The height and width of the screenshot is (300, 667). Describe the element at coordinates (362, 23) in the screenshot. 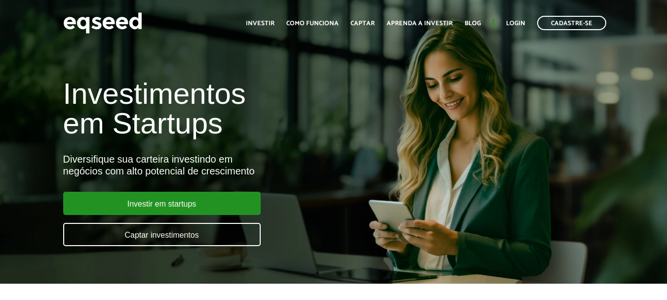

I see `a: Captar` at that location.